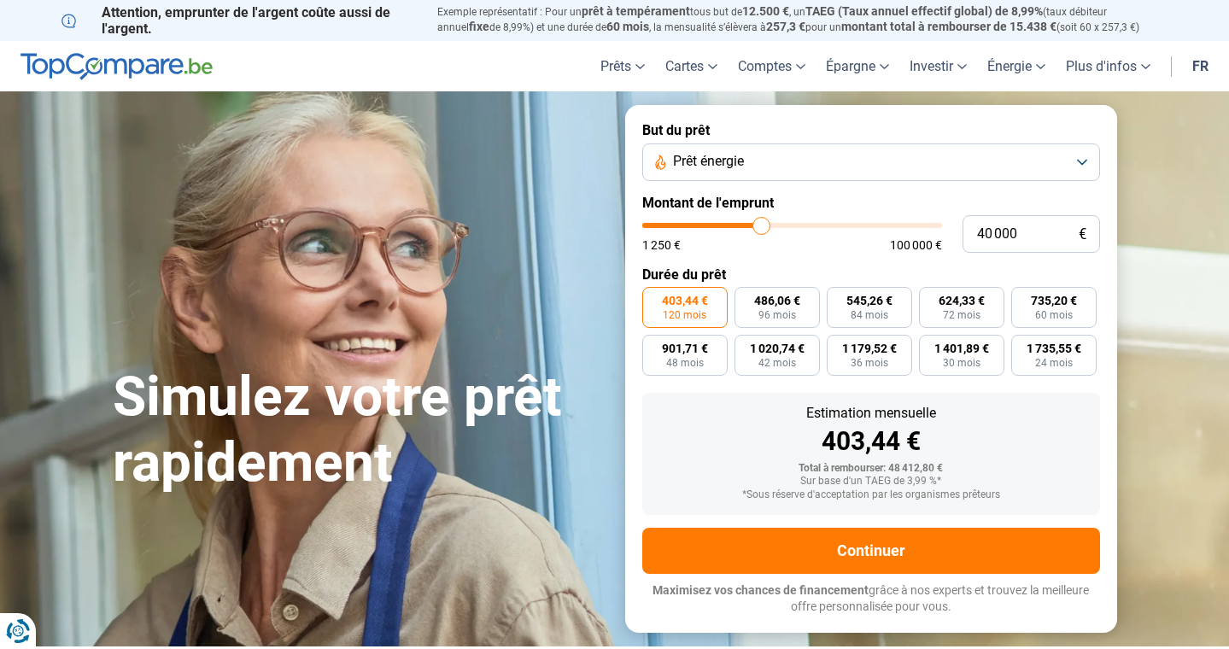 The height and width of the screenshot is (649, 1229). Describe the element at coordinates (1054, 363) in the screenshot. I see `span: 24 mois` at that location.